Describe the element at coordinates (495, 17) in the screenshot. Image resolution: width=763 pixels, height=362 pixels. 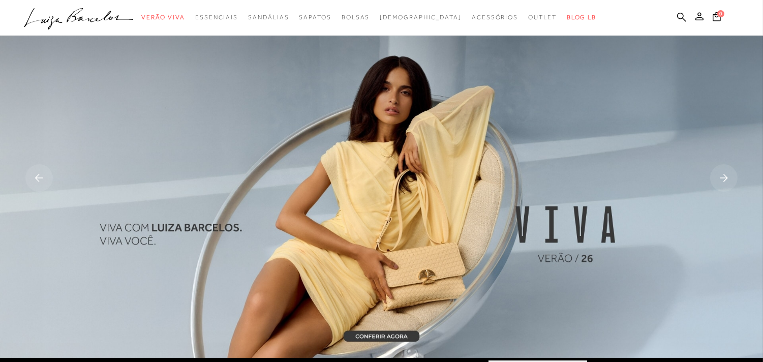
I see `span: Acessórios` at that location.